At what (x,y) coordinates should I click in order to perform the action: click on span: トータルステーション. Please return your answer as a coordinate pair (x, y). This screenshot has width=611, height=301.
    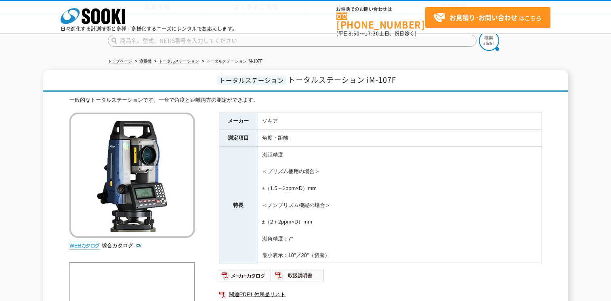
    Looking at the image, I should click on (251, 80).